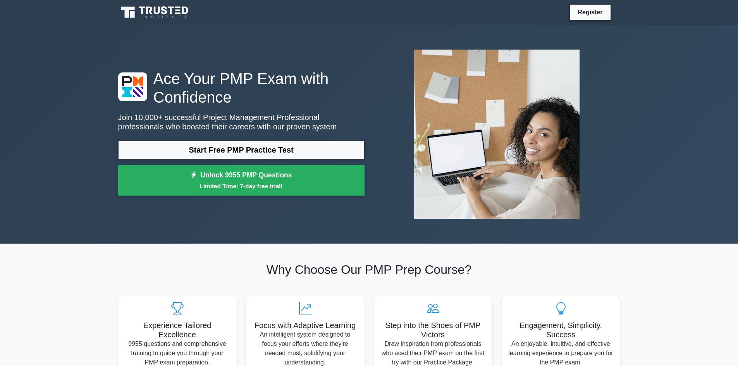 The width and height of the screenshot is (738, 366). What do you see at coordinates (241, 186) in the screenshot?
I see `small: Limited Time: 7-day free trial!` at bounding box center [241, 186].